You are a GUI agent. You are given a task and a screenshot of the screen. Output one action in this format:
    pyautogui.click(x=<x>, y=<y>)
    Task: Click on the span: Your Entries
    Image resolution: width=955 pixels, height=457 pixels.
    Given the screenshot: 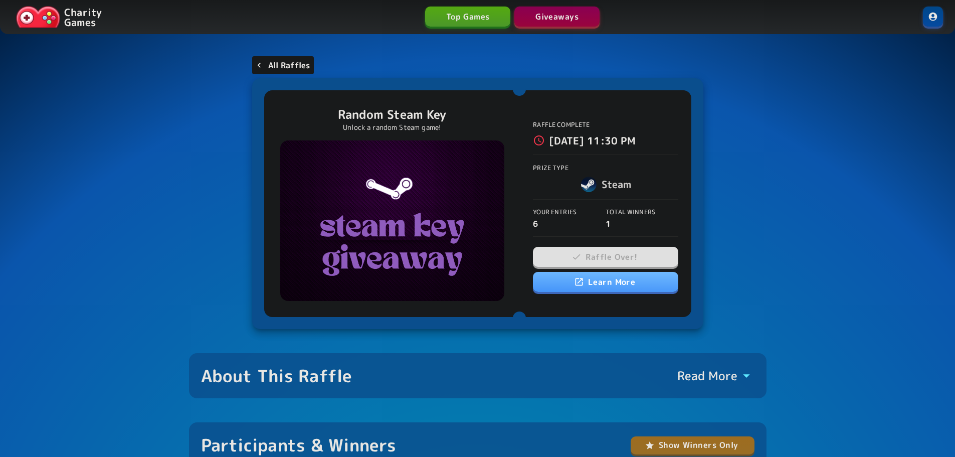 What is the action you would take?
    pyautogui.click(x=554, y=211)
    